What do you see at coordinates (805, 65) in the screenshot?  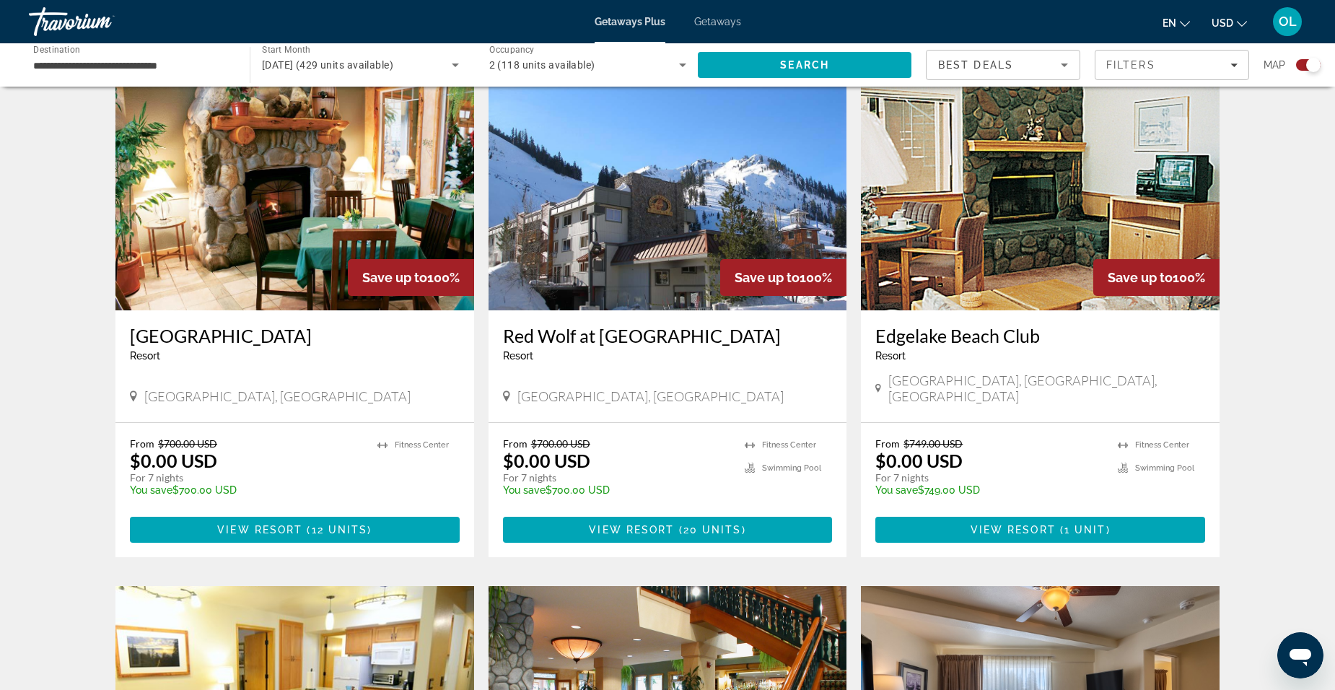 I see `button: Search` at bounding box center [805, 65].